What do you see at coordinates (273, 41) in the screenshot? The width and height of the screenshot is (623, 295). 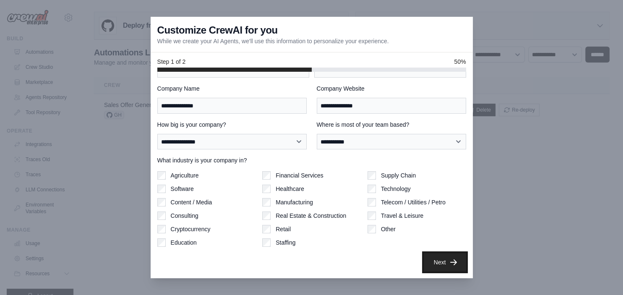 I see `p: While we create your AI Agents, we'll use this information to personalize your experience.` at bounding box center [273, 41].